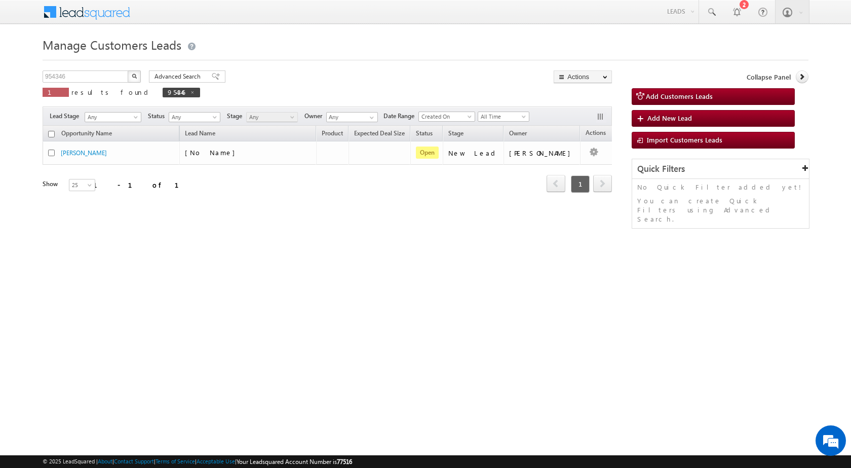 Image resolution: width=851 pixels, height=468 pixels. What do you see at coordinates (216, 461) in the screenshot?
I see `a: Acceptable Use` at bounding box center [216, 461].